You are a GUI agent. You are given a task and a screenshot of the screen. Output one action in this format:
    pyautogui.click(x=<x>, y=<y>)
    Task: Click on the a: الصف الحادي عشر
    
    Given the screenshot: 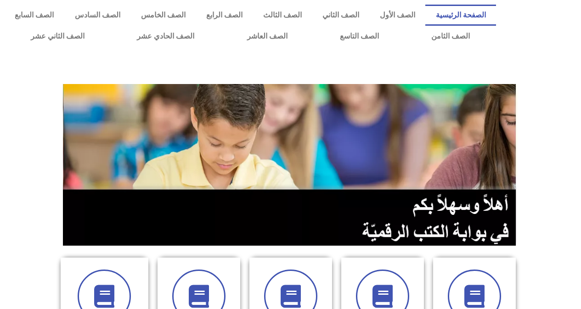 What is the action you would take?
    pyautogui.click(x=165, y=36)
    